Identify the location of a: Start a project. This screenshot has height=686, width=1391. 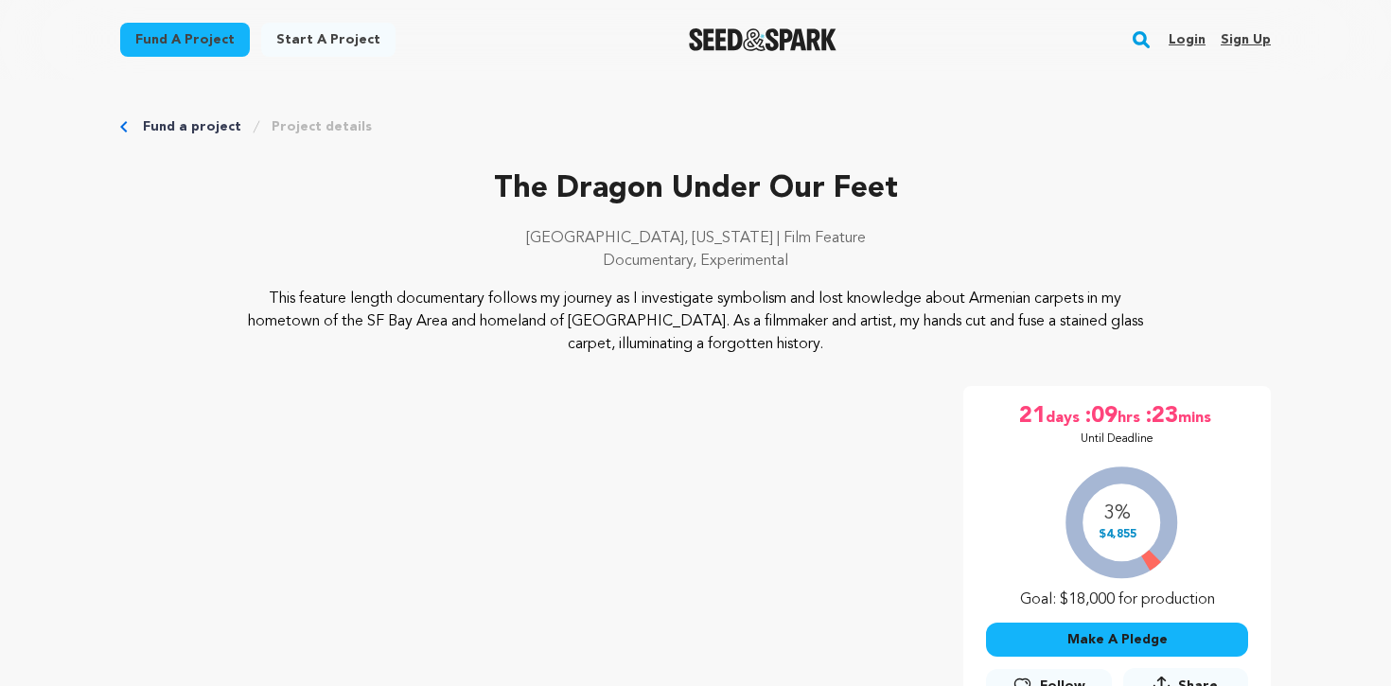
(328, 40).